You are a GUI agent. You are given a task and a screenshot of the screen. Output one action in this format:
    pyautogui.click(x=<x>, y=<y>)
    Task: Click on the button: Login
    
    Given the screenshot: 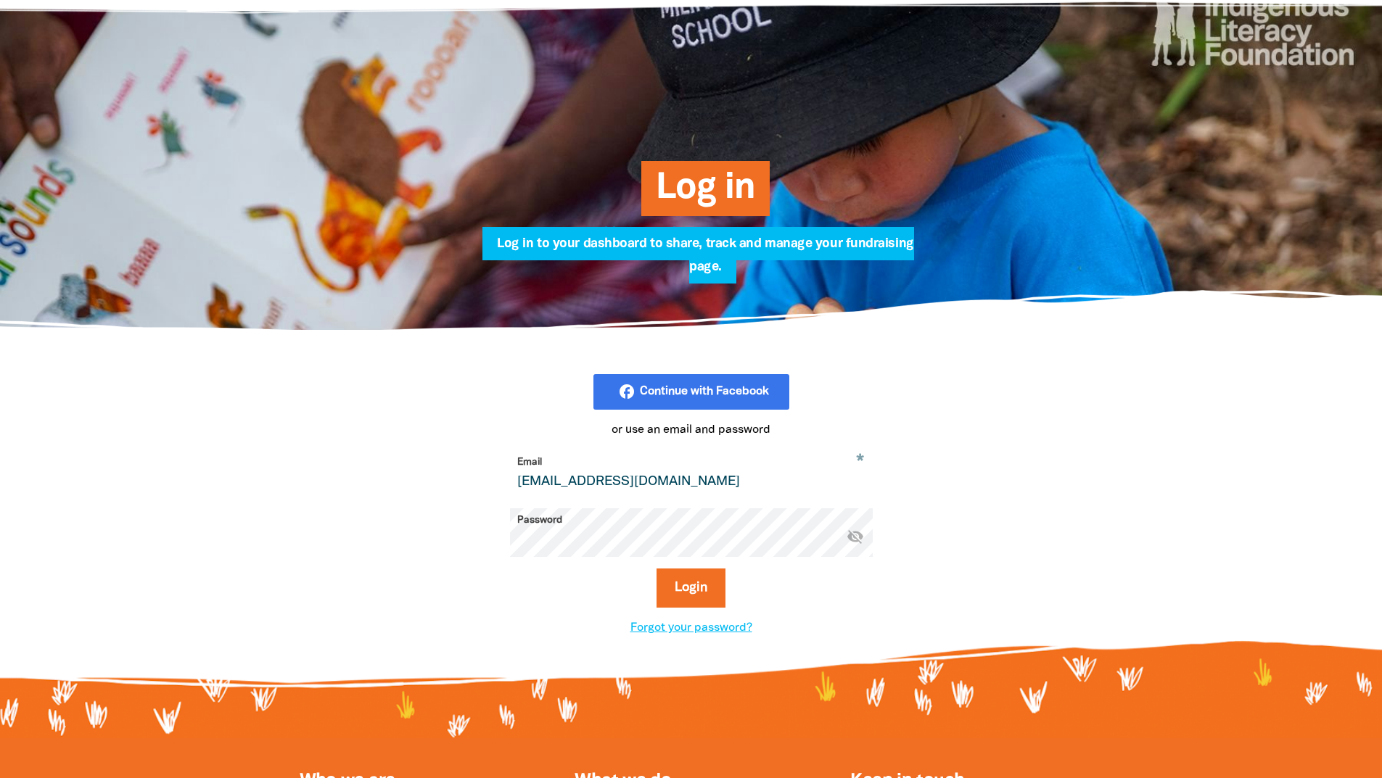 What is the action you would take?
    pyautogui.click(x=691, y=588)
    